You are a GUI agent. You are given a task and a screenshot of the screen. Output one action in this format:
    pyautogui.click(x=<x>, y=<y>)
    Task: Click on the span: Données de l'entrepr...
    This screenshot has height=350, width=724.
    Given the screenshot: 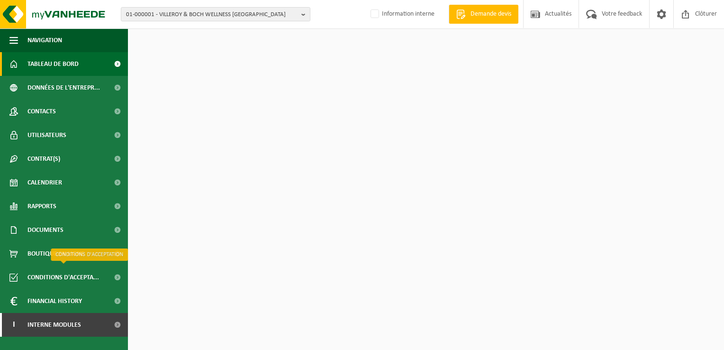 What is the action you would take?
    pyautogui.click(x=63, y=88)
    